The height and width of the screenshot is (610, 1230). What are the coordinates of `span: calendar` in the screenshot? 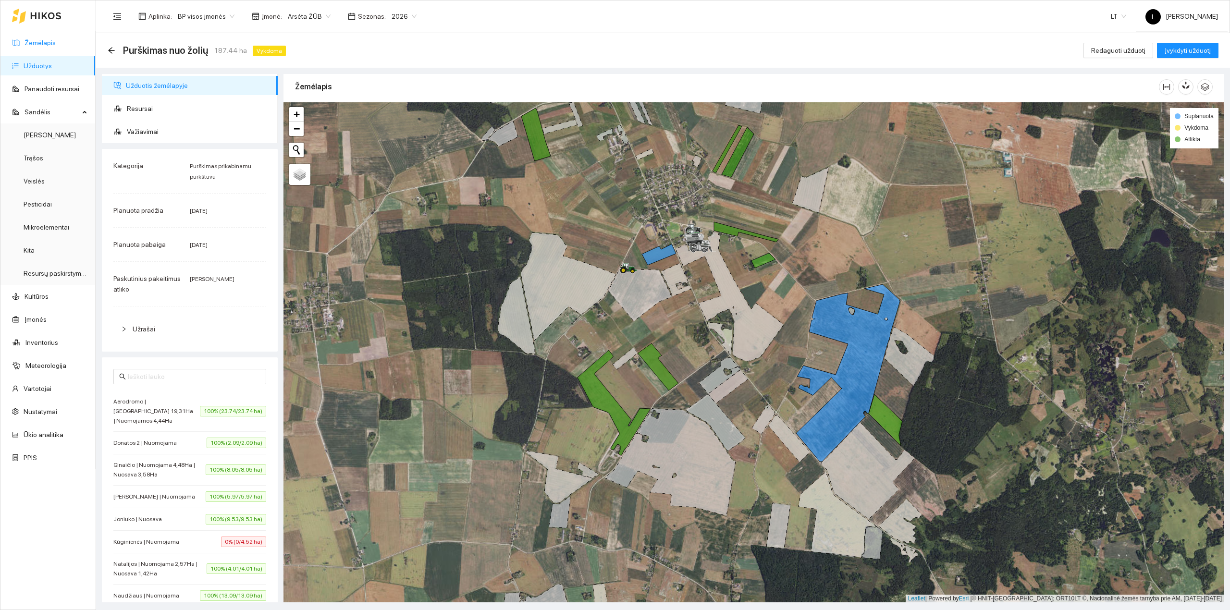 It's located at (352, 16).